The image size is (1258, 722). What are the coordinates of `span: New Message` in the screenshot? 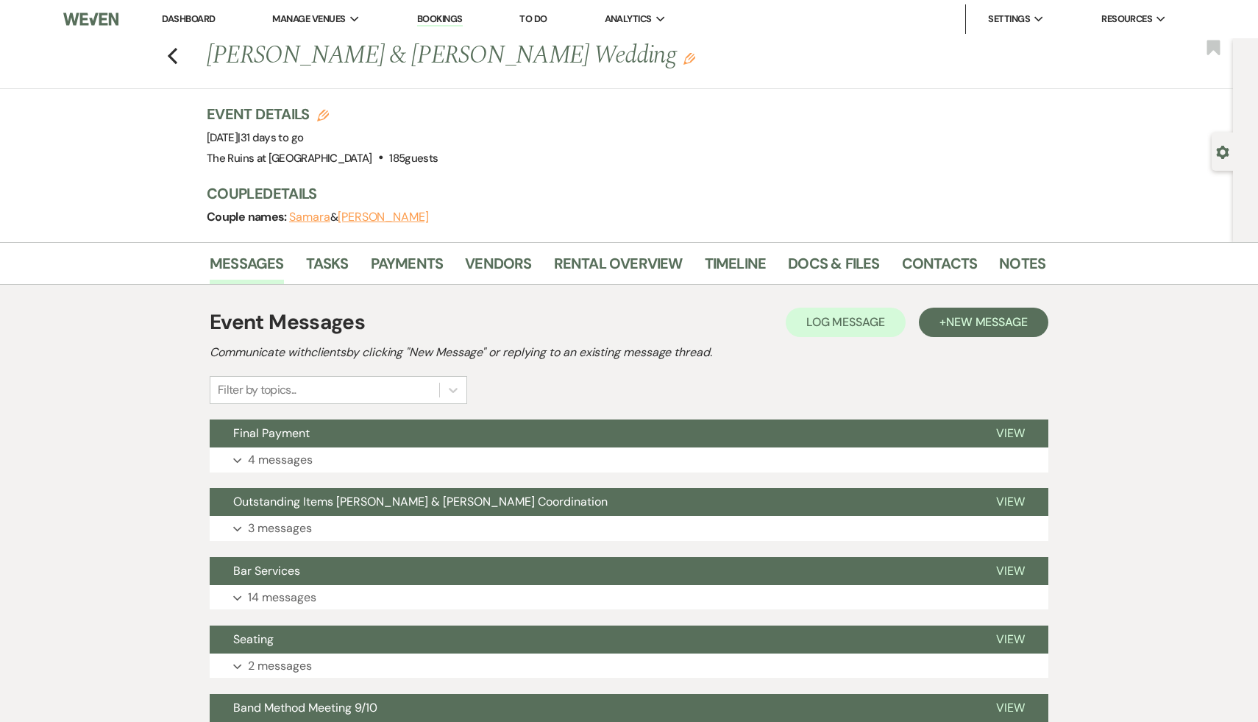 It's located at (987, 322).